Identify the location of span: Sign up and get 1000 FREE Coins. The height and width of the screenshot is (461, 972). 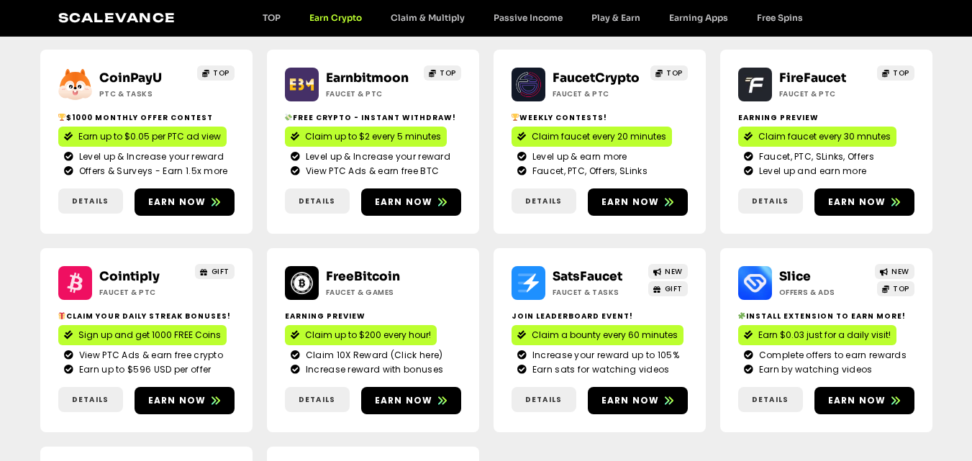
(150, 335).